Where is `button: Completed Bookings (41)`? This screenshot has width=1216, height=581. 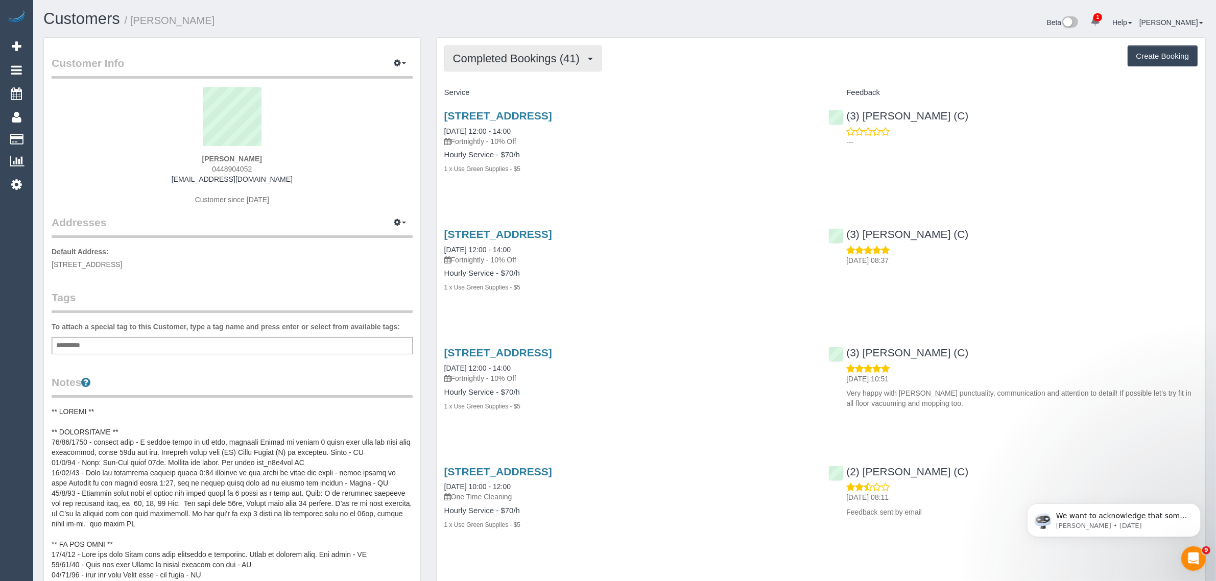 button: Completed Bookings (41) is located at coordinates (523, 58).